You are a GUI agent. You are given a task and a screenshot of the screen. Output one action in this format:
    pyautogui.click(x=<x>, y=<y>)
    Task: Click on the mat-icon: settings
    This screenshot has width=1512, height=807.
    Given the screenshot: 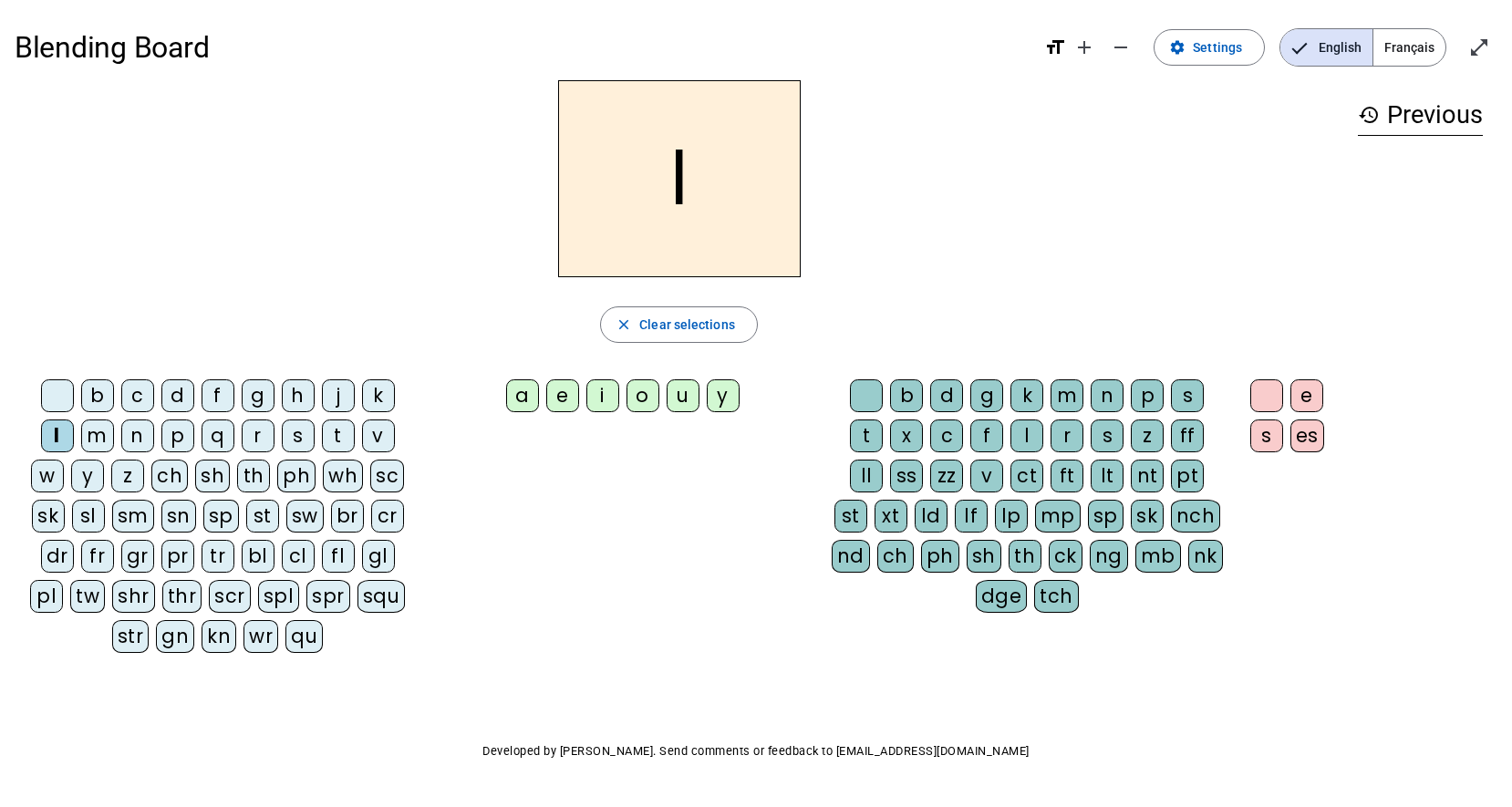 What is the action you would take?
    pyautogui.click(x=1177, y=47)
    